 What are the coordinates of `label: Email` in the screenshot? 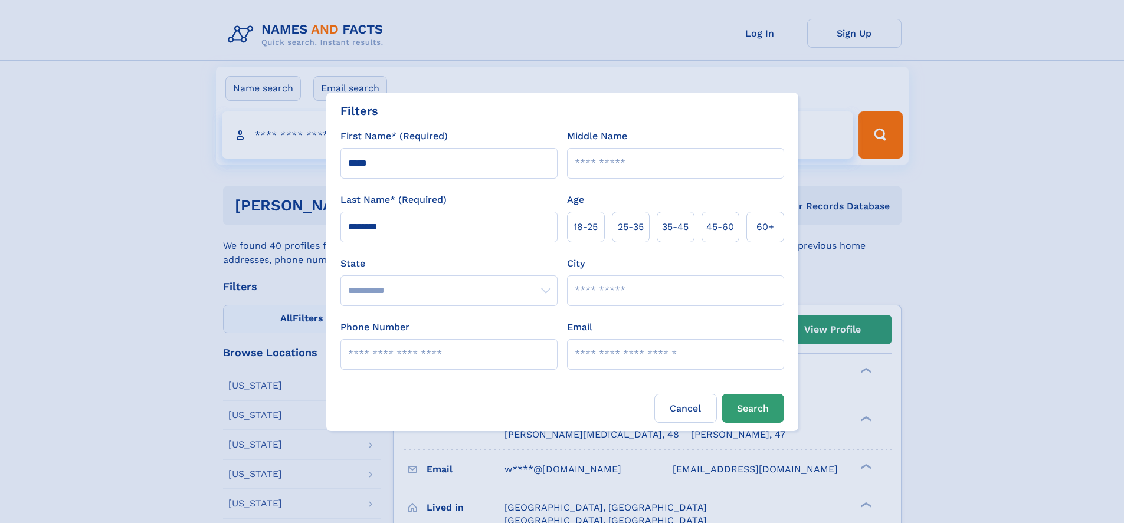 It's located at (580, 328).